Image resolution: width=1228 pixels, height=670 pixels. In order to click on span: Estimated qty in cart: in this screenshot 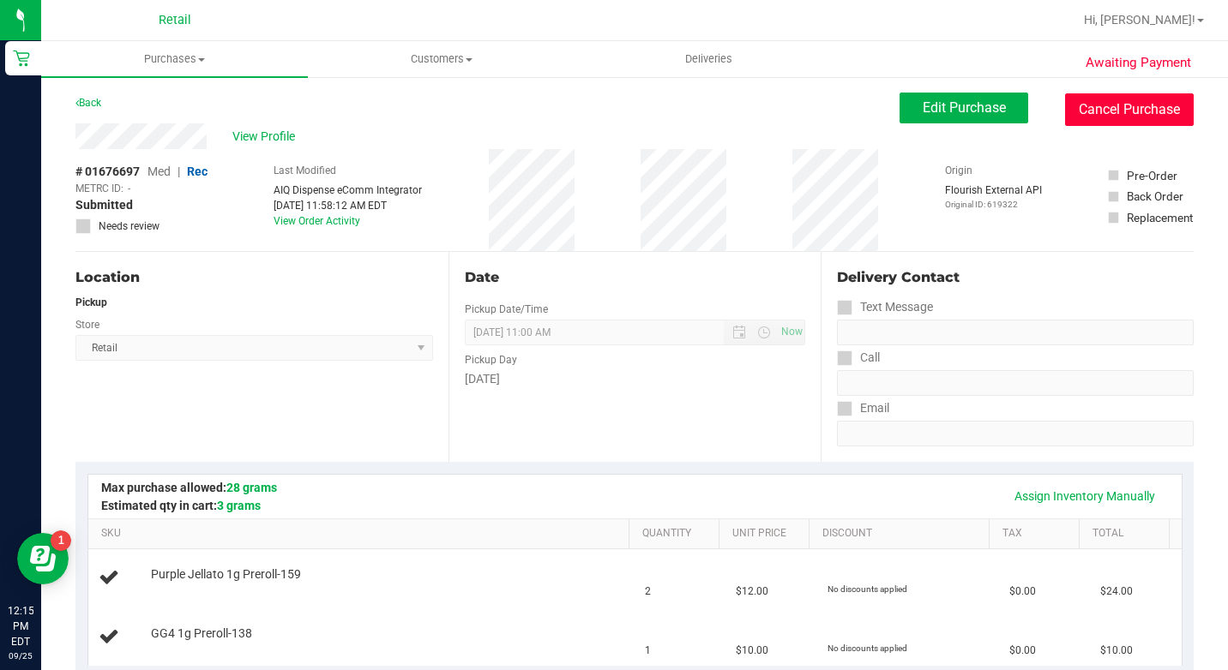, I will do `click(181, 506)`.